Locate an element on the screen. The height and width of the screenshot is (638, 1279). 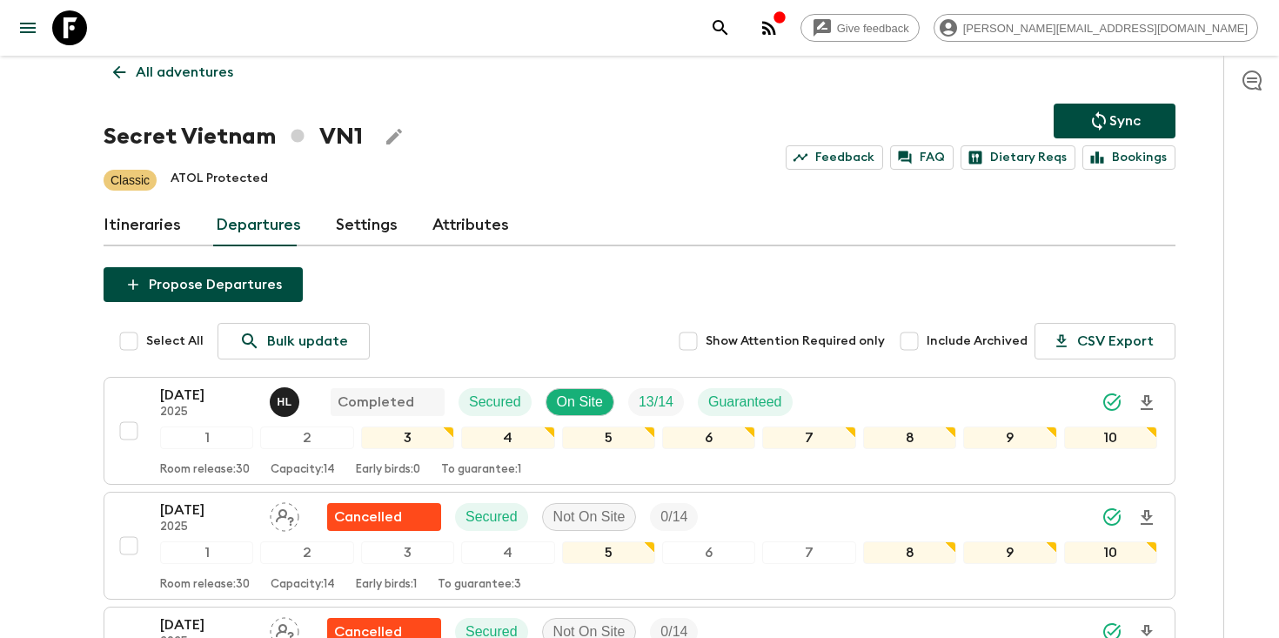
a: Departures is located at coordinates (258, 225).